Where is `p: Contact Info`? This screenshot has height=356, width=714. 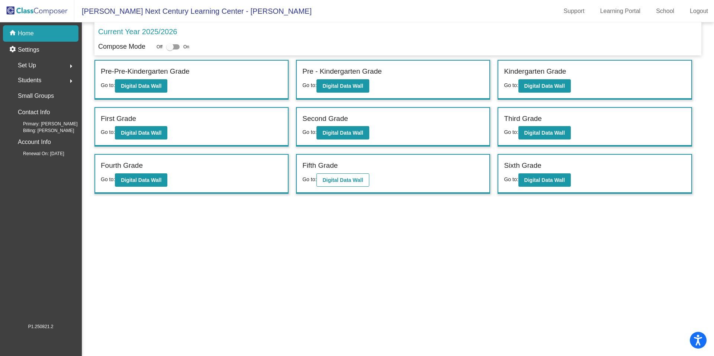
p: Contact Info is located at coordinates (34, 112).